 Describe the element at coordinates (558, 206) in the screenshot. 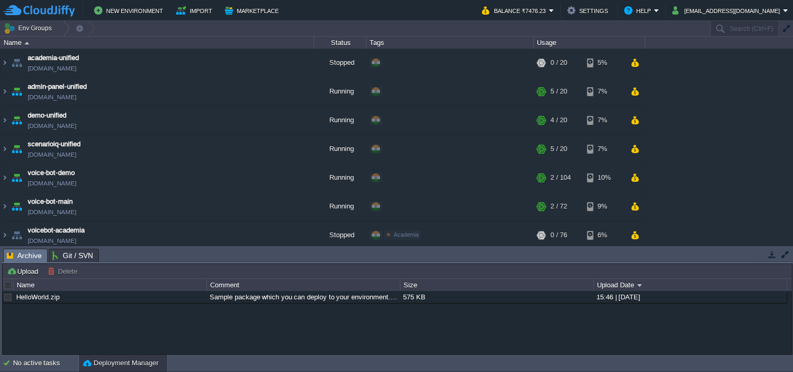

I see `div: 2 / 72` at that location.